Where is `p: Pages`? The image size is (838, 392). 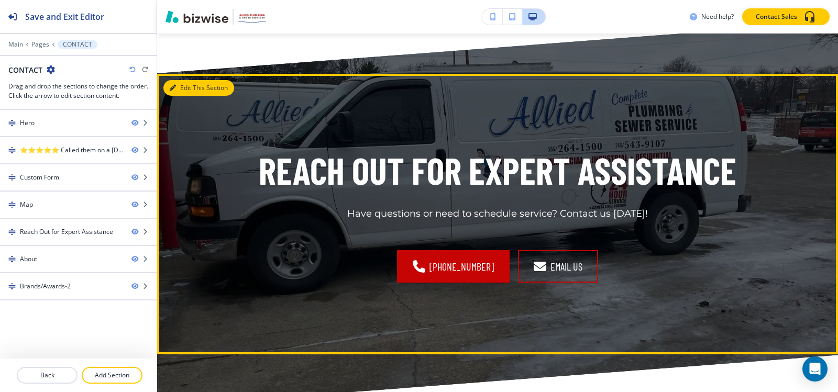
p: Pages is located at coordinates (40, 45).